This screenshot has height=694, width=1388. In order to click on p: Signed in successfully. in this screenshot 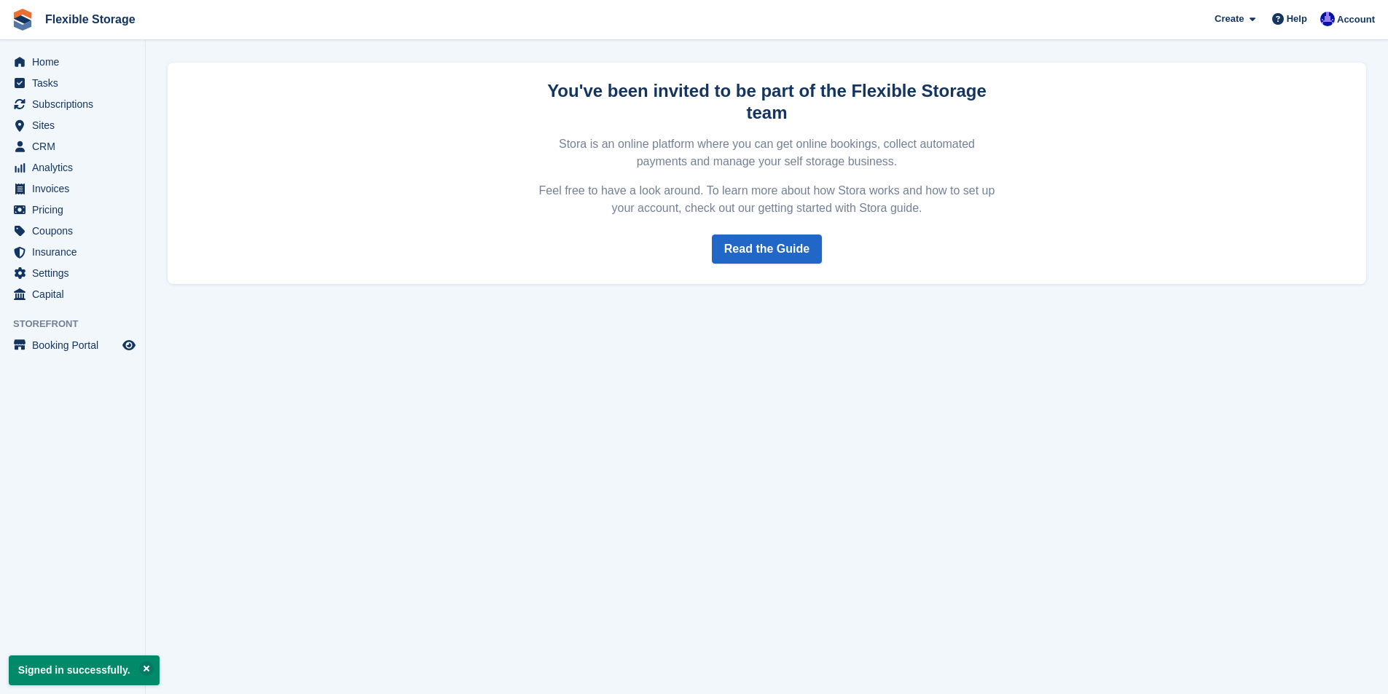, I will do `click(84, 670)`.